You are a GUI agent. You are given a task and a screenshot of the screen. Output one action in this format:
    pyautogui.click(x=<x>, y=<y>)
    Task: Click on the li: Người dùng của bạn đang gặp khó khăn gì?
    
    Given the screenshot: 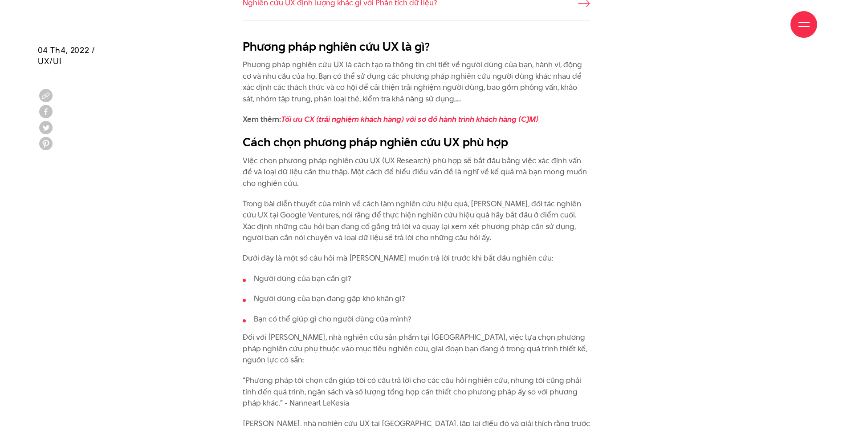 What is the action you would take?
    pyautogui.click(x=416, y=299)
    